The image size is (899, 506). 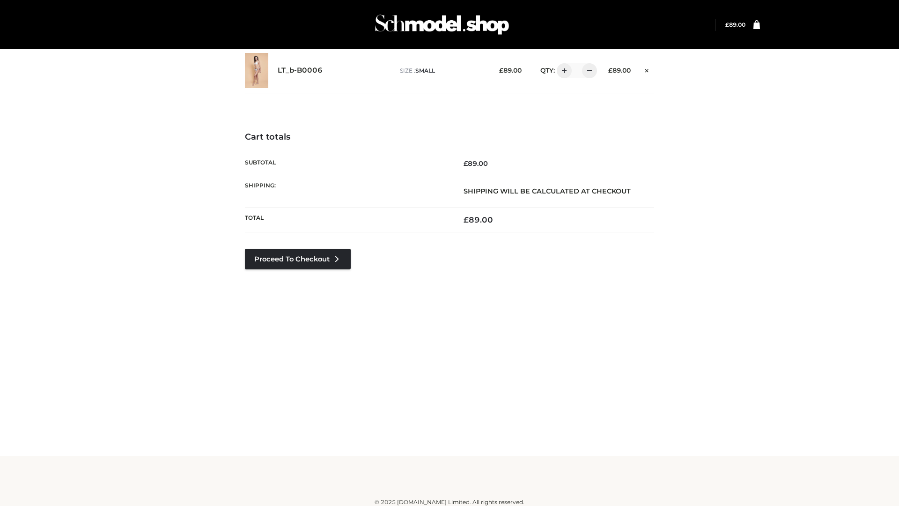 What do you see at coordinates (257, 70) in the screenshot?
I see `img: LT_b-B0006 - SMALL` at bounding box center [257, 70].